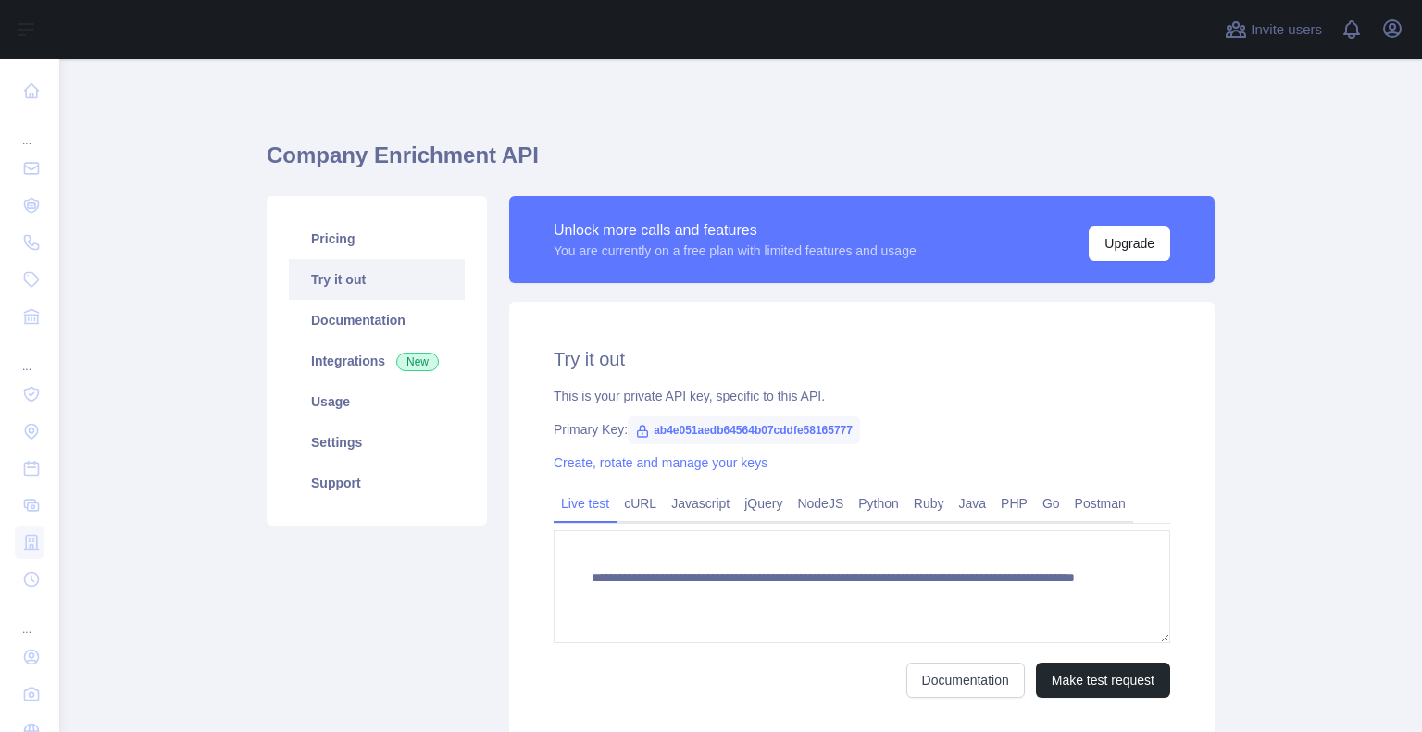  Describe the element at coordinates (660, 463) in the screenshot. I see `a: Create, rotate and manage your keys` at that location.